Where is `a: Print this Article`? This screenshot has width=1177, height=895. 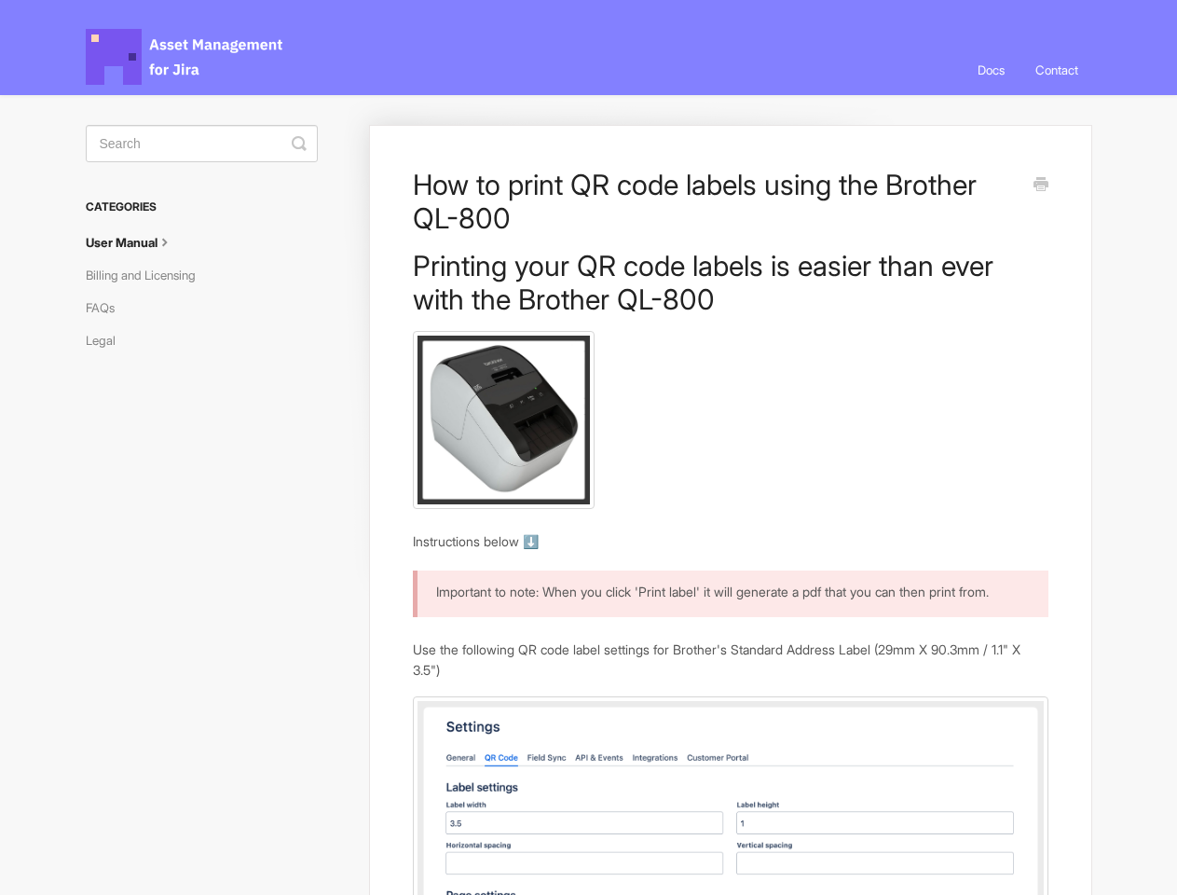 a: Print this Article is located at coordinates (1041, 186).